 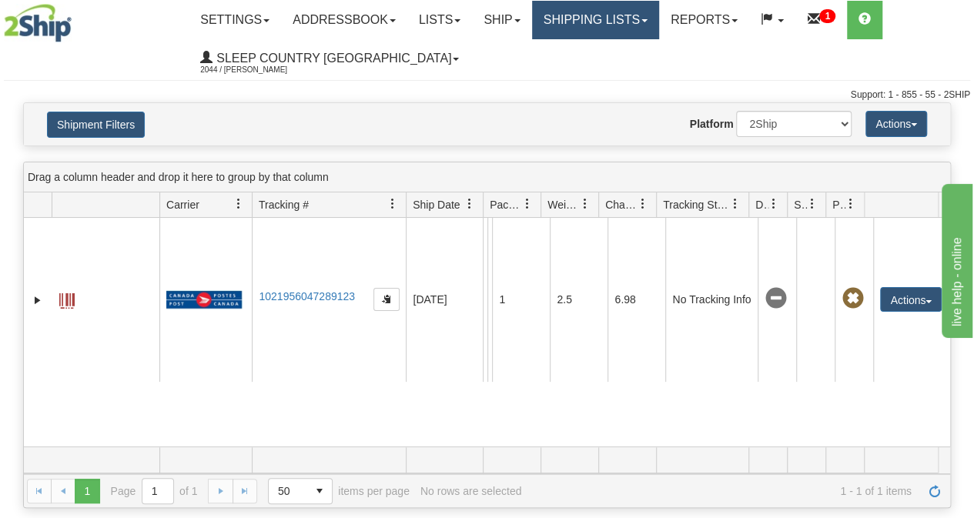 What do you see at coordinates (38, 300) in the screenshot?
I see `a: Expand` at bounding box center [38, 300].